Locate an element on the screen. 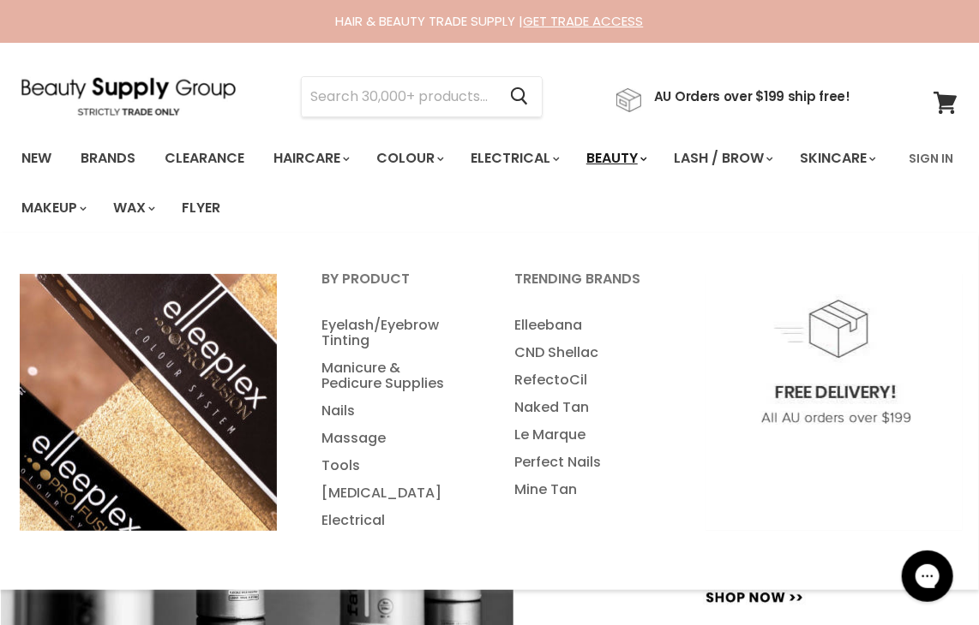  input: Search is located at coordinates (398, 97).